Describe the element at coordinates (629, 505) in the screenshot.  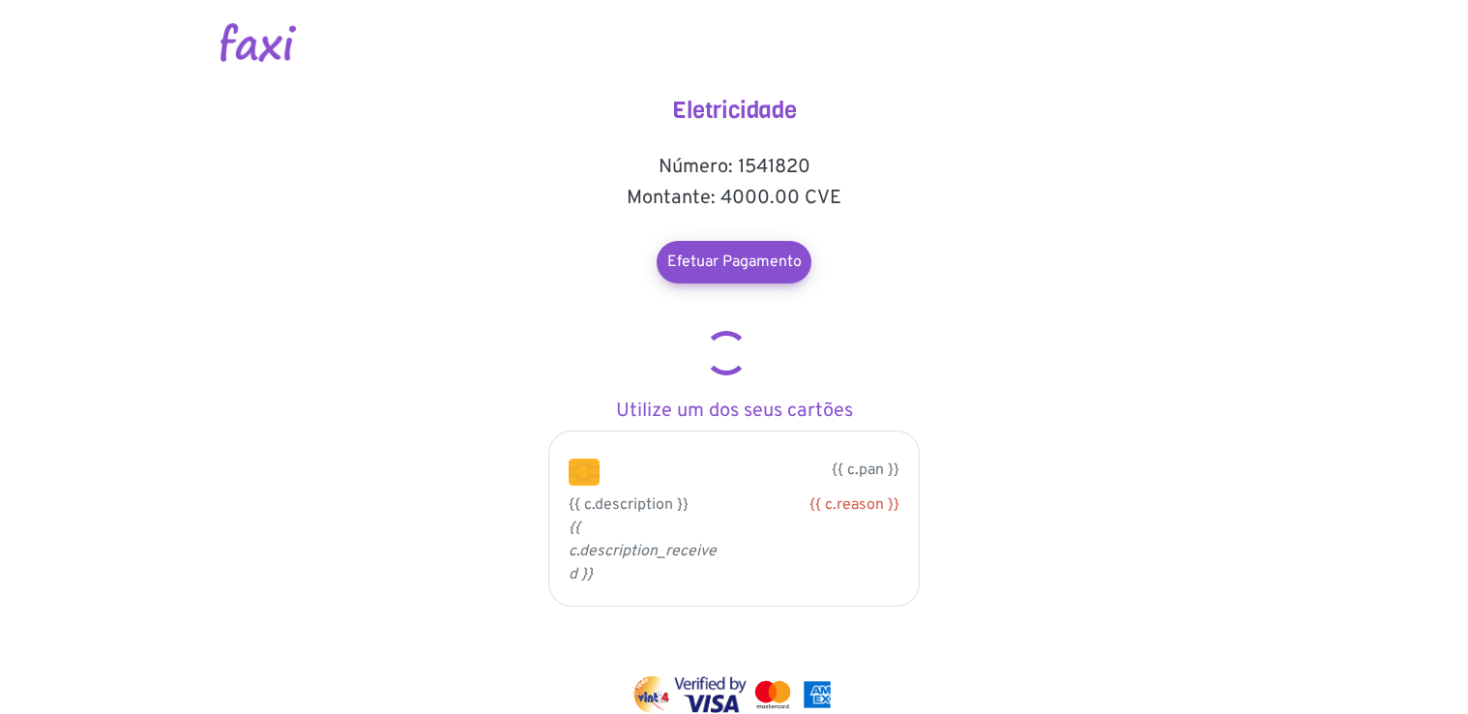
I see `span: {{ c.description }}` at that location.